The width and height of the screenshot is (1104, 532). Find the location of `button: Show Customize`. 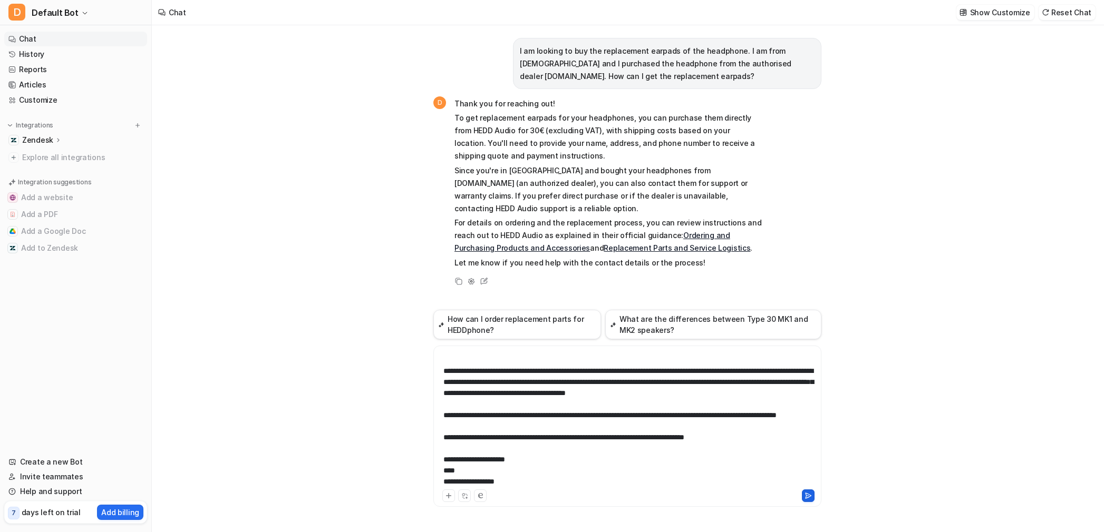

button: Show Customize is located at coordinates (995, 12).